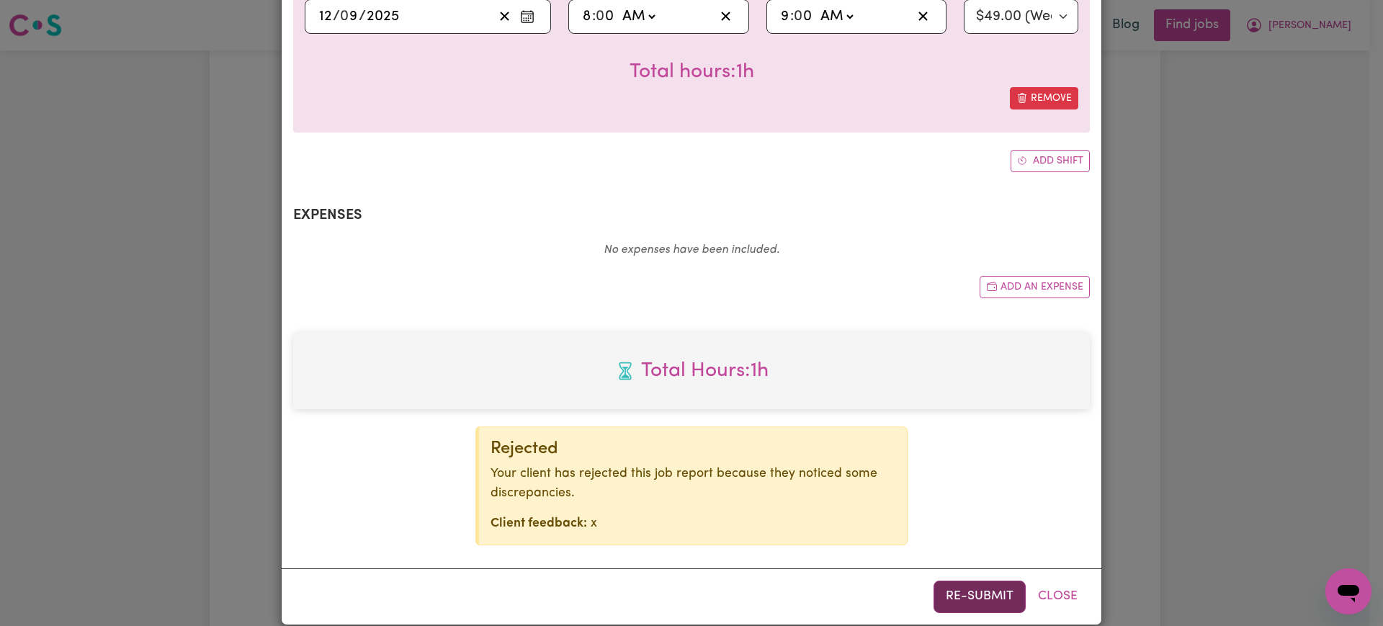  What do you see at coordinates (691, 250) in the screenshot?
I see `em: No expenses have been included.` at bounding box center [691, 250].